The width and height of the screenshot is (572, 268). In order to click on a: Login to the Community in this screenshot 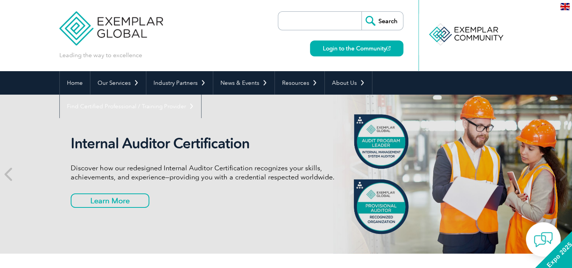, I will do `click(357, 48)`.